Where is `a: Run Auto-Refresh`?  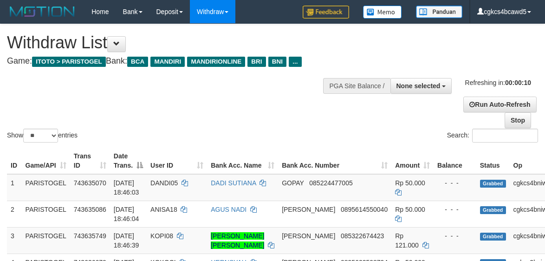 a: Run Auto-Refresh is located at coordinates (499, 104).